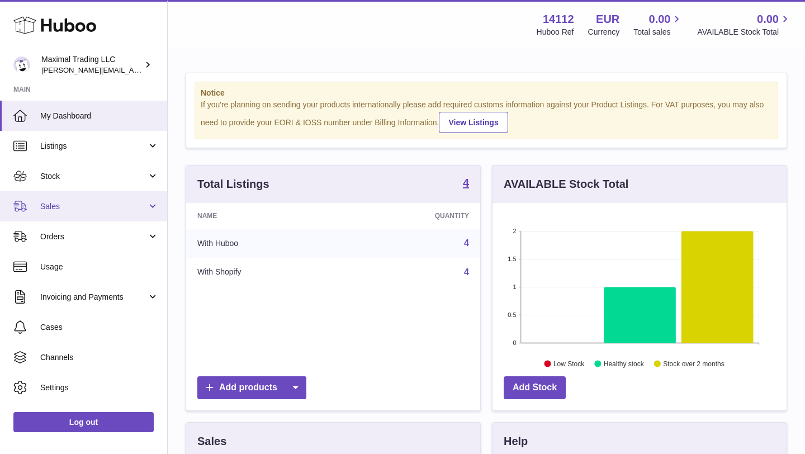 The width and height of the screenshot is (805, 454). I want to click on a: Add products, so click(252, 387).